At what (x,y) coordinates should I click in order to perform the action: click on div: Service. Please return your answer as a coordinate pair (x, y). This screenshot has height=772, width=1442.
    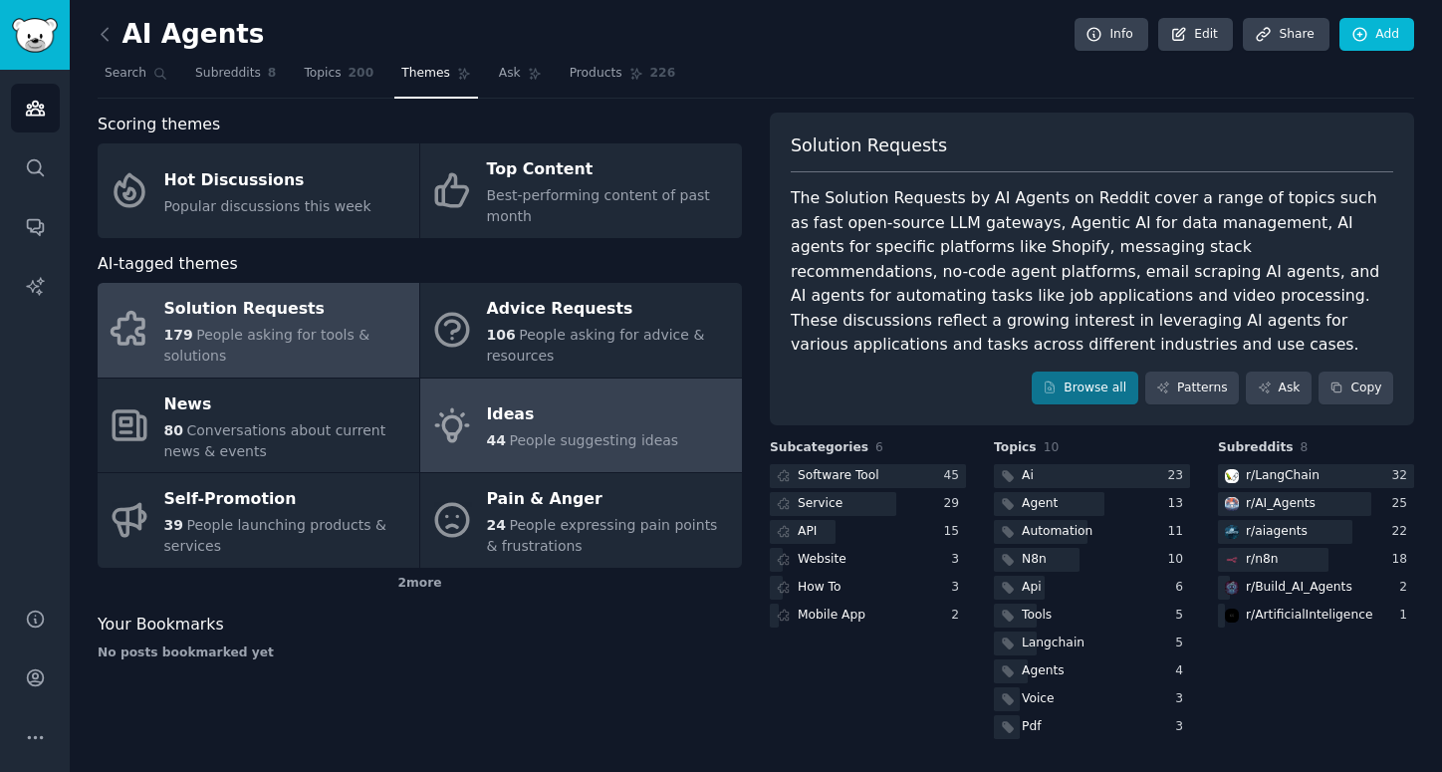
    Looking at the image, I should click on (819, 504).